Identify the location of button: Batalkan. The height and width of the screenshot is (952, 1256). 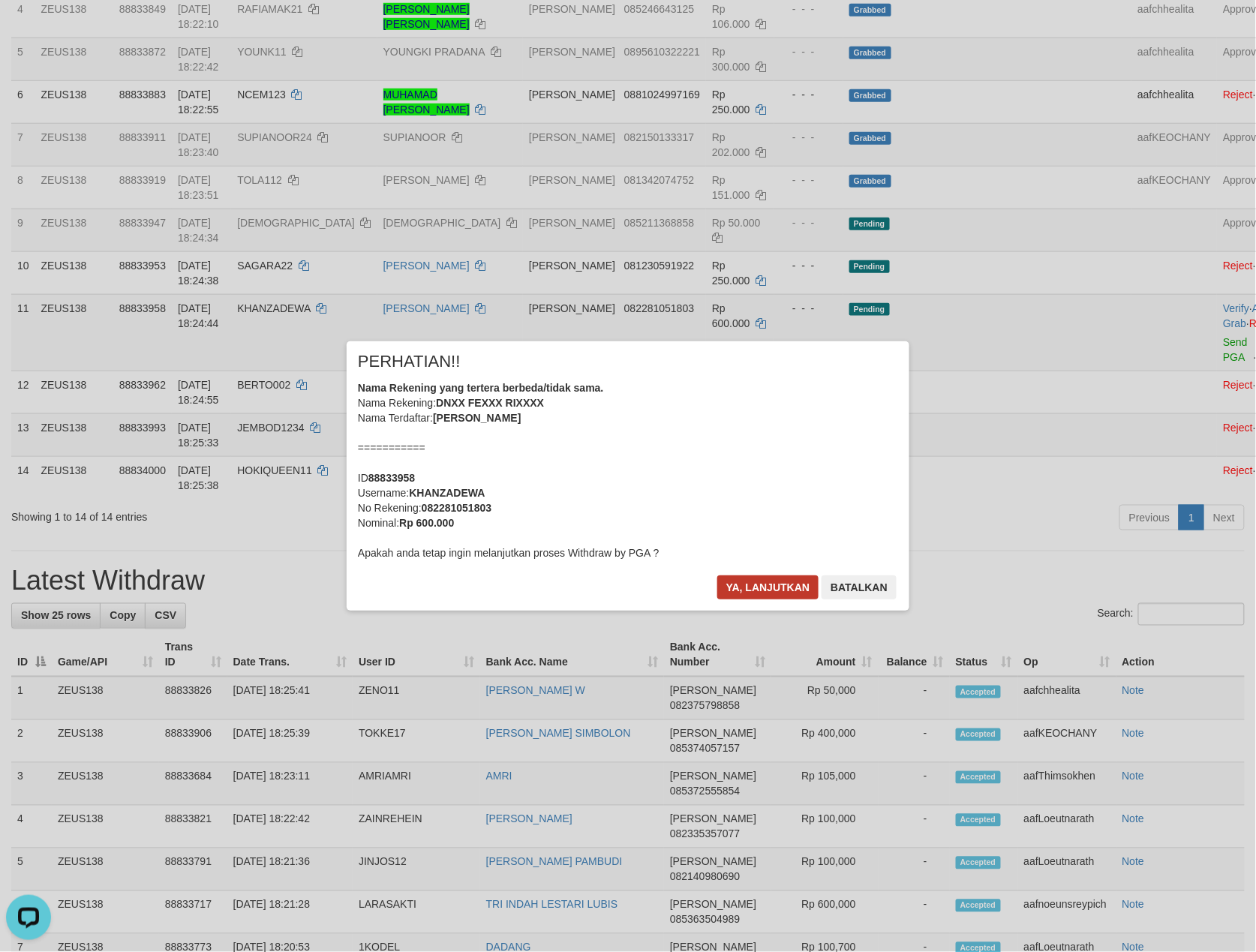
(859, 587).